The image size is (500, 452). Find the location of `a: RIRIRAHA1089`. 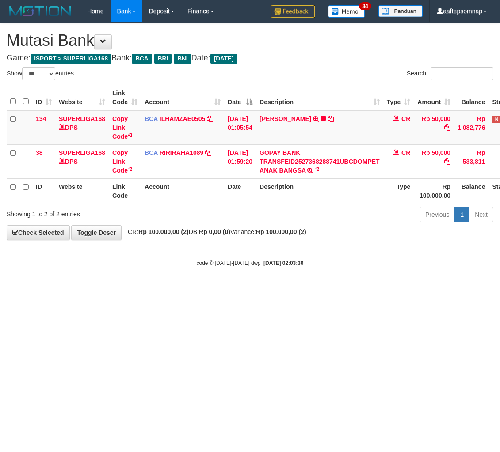

a: RIRIRAHA1089 is located at coordinates (182, 153).